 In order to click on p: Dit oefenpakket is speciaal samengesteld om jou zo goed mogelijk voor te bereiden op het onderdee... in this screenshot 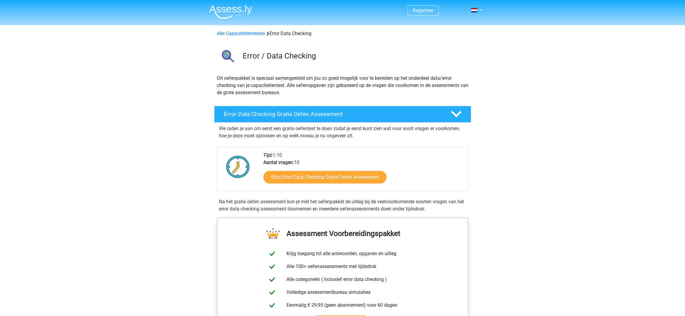, I will do `click(343, 86)`.